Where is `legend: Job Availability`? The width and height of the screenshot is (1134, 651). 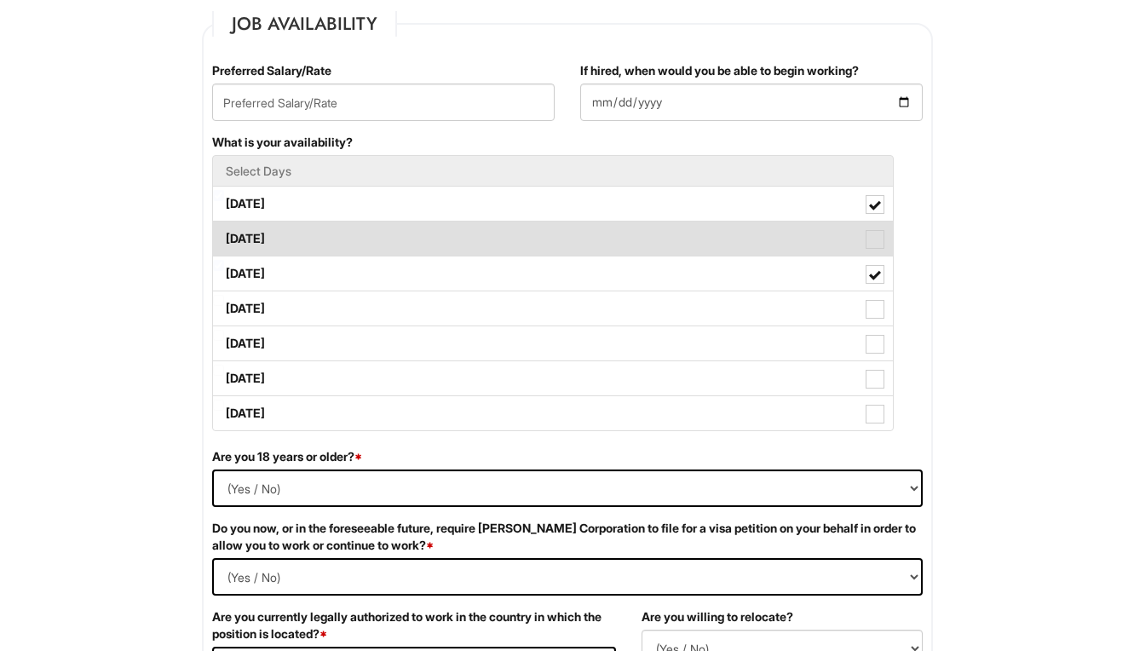
legend: Job Availability is located at coordinates (304, 24).